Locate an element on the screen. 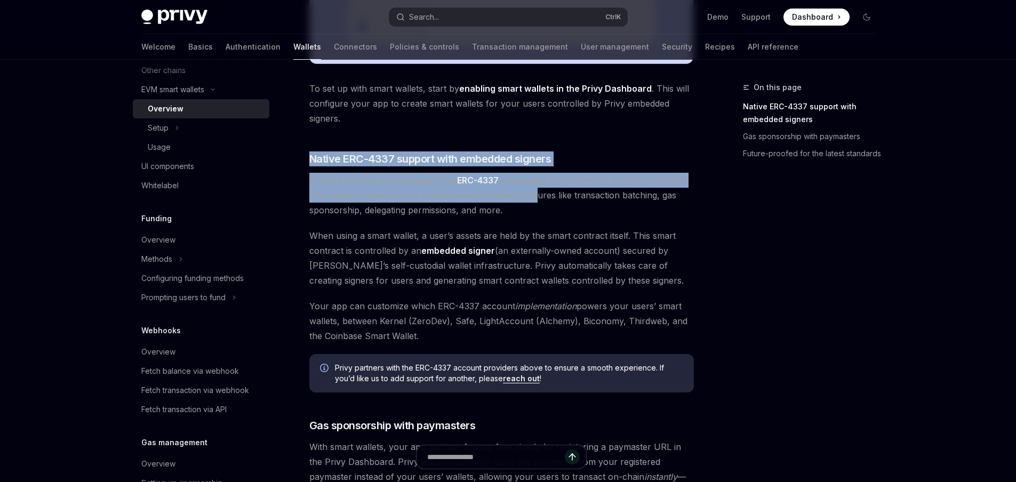  span: To set up with smart wallets, start by . This will configure your app to create smart wallets for... is located at coordinates (501, 103).